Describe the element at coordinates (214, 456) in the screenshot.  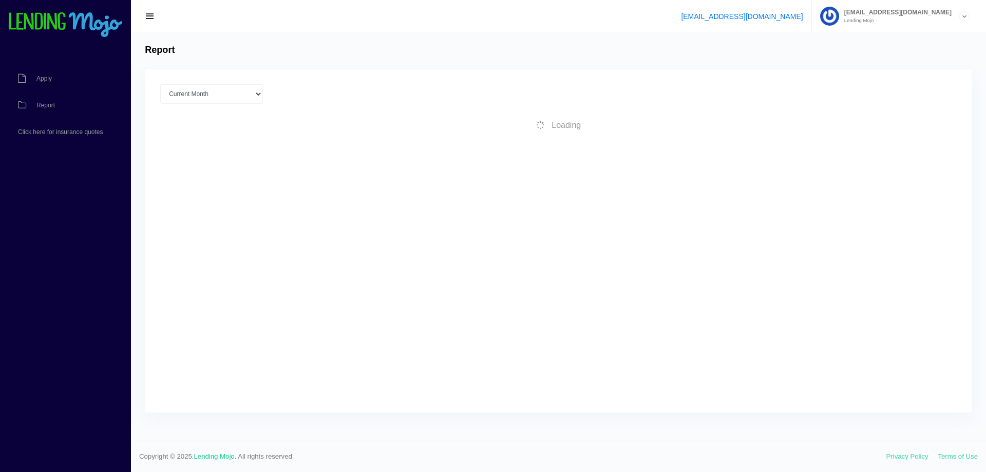
I see `a: Lending Mojo` at that location.